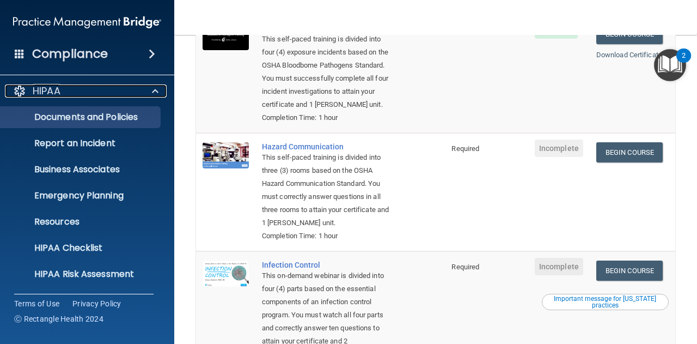  Describe the element at coordinates (81, 169) in the screenshot. I see `p: Business Associates` at that location.